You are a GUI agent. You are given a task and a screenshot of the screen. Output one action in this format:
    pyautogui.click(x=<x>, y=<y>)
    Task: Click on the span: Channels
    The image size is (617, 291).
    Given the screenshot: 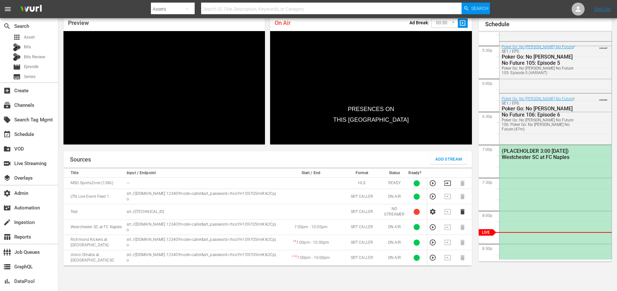 What is the action you would take?
    pyautogui.click(x=7, y=105)
    